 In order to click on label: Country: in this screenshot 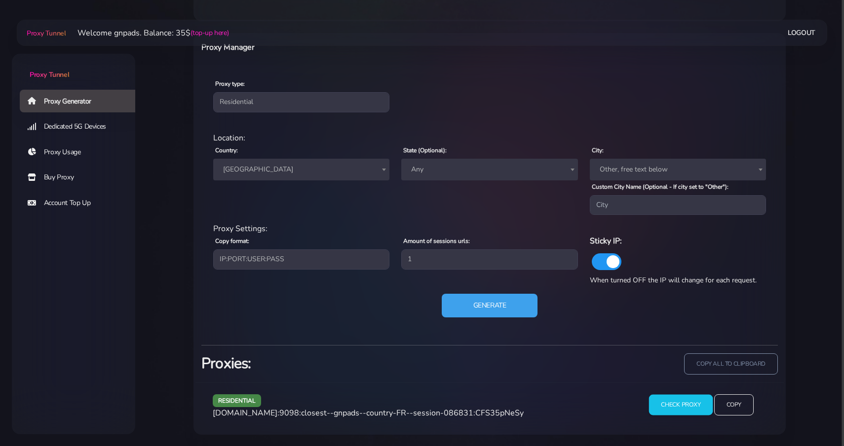, I will do `click(226, 150)`.